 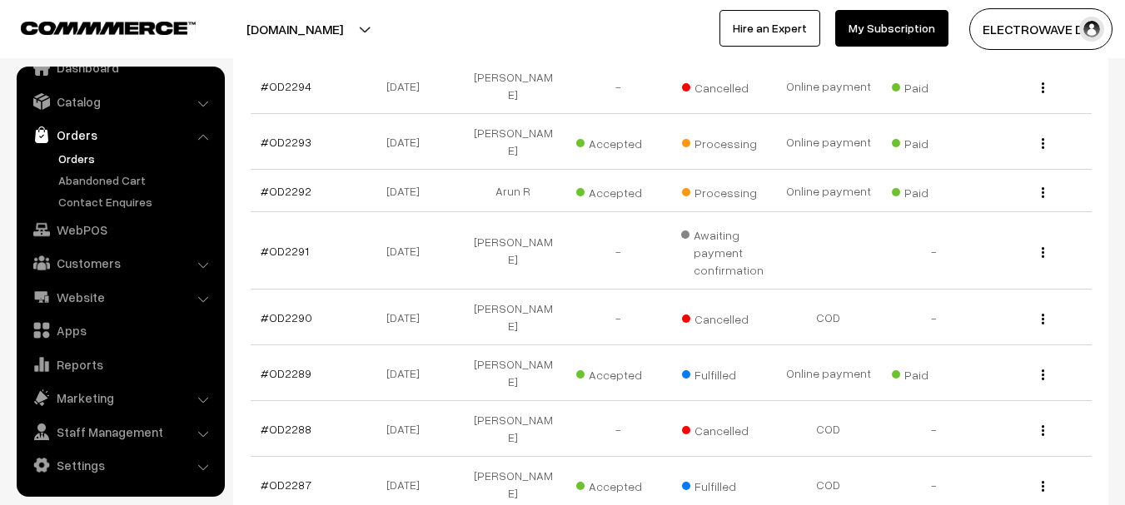 I want to click on img: user, so click(x=1092, y=29).